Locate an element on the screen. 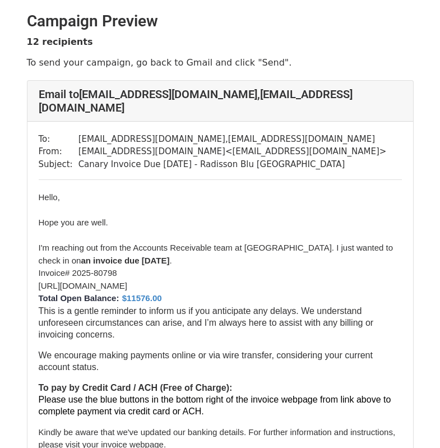  span: This is a gentle reminder to inform us if you anticipate any delays. We understand unforeseen cir... is located at coordinates (206, 322).